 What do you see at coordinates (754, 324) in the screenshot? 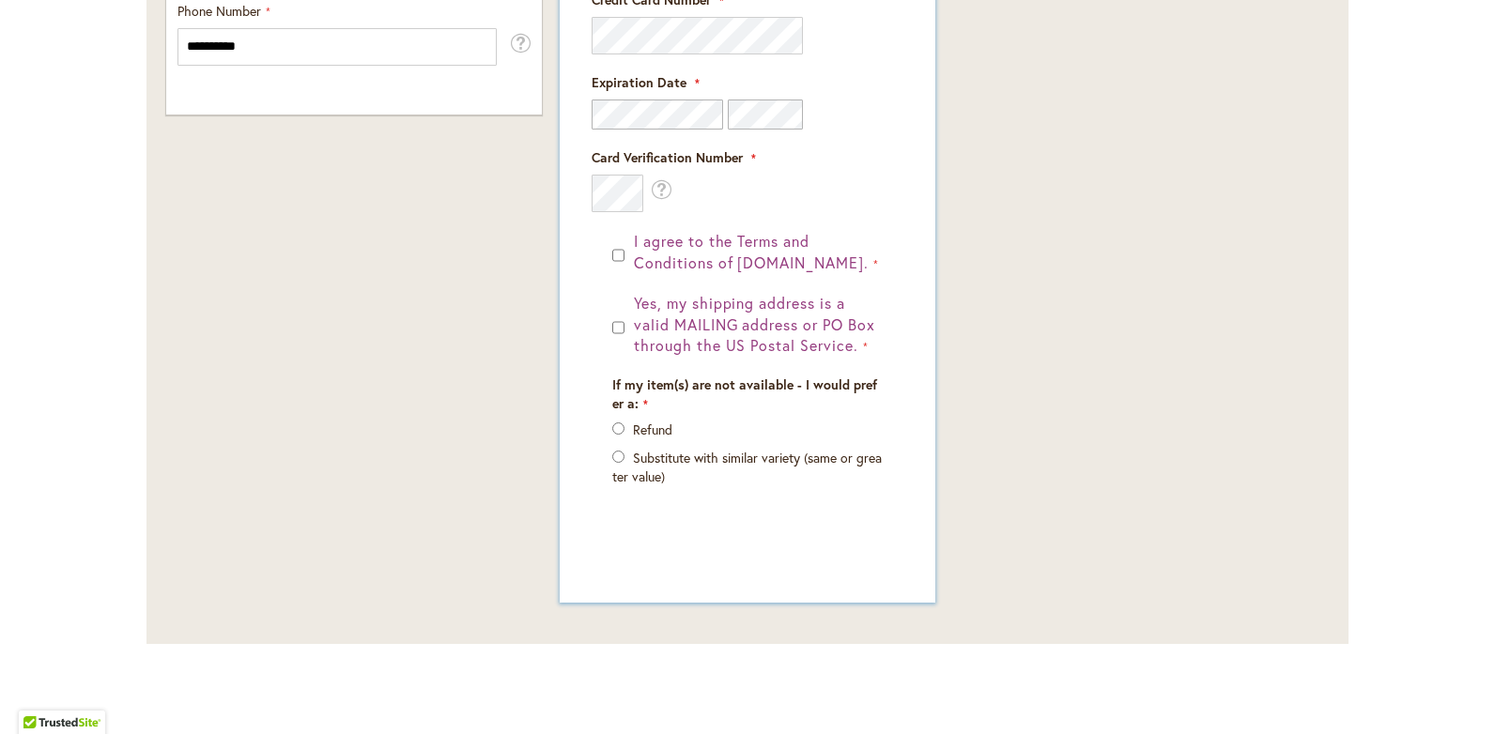
I see `span: Yes, my shipping address is a valid MAILING address or PO Box through the US Postal Service.` at bounding box center [754, 324].